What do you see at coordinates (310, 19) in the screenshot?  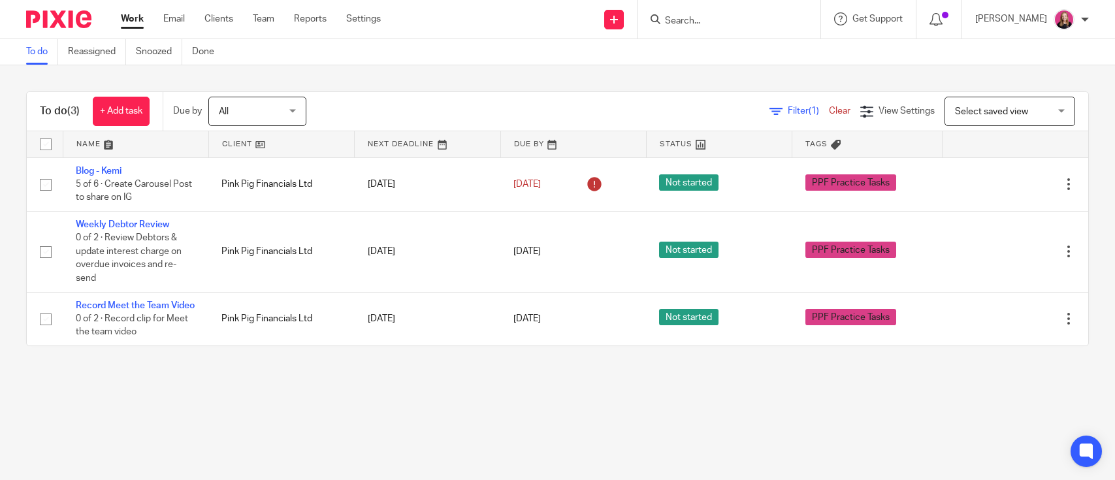 I see `a: Reports` at bounding box center [310, 19].